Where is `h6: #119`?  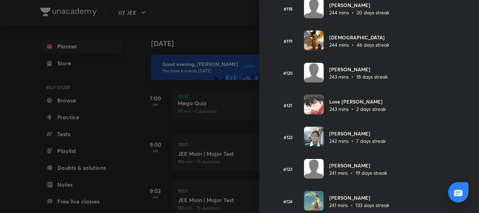 h6: #119 is located at coordinates (288, 41).